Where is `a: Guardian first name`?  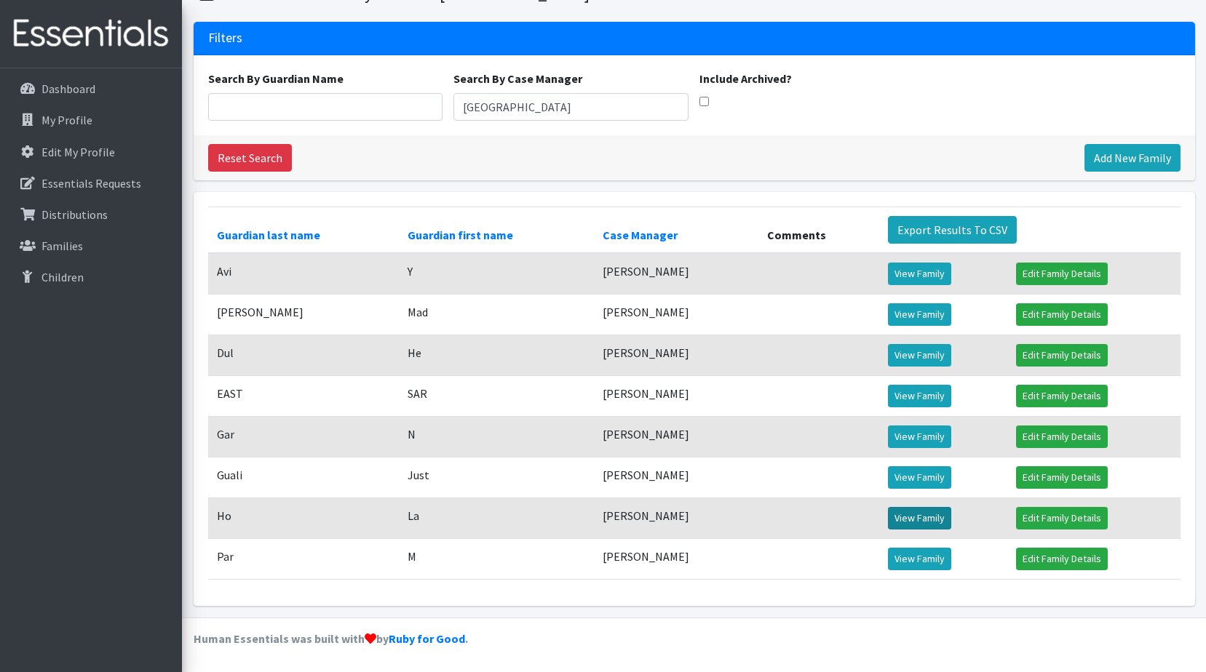
a: Guardian first name is located at coordinates (460, 235).